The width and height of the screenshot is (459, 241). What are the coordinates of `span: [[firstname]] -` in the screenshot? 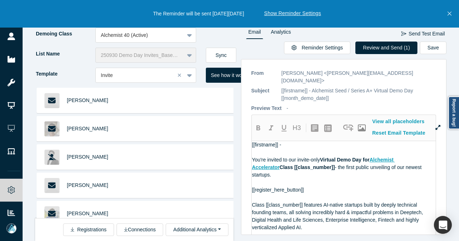 It's located at (267, 145).